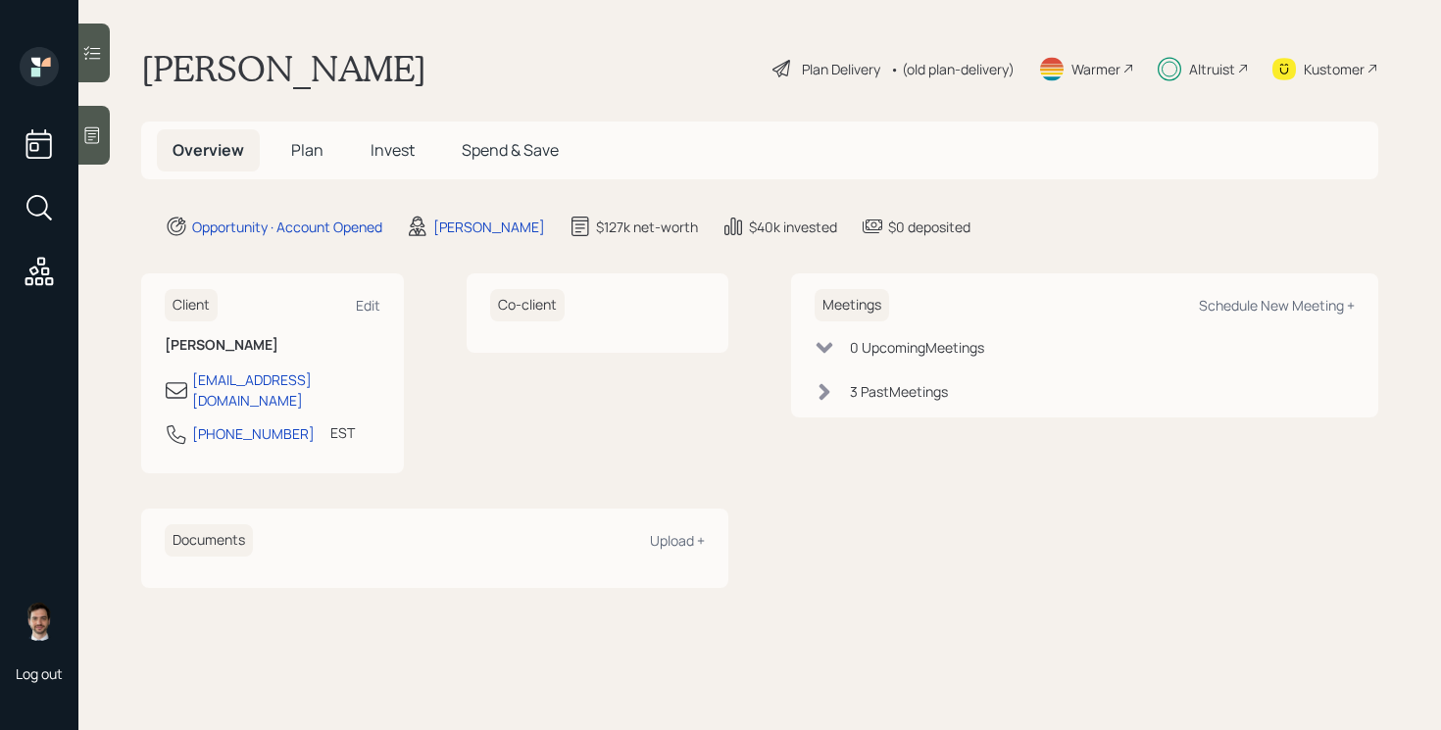  Describe the element at coordinates (916, 347) in the screenshot. I see `div: 0 Upcoming Meeting s` at that location.